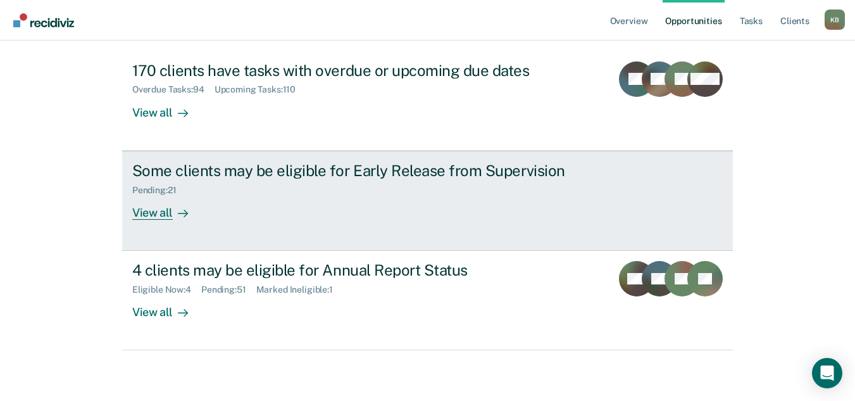 This screenshot has height=401, width=855. Describe the element at coordinates (228, 289) in the screenshot. I see `div: Pending : 51` at that location.